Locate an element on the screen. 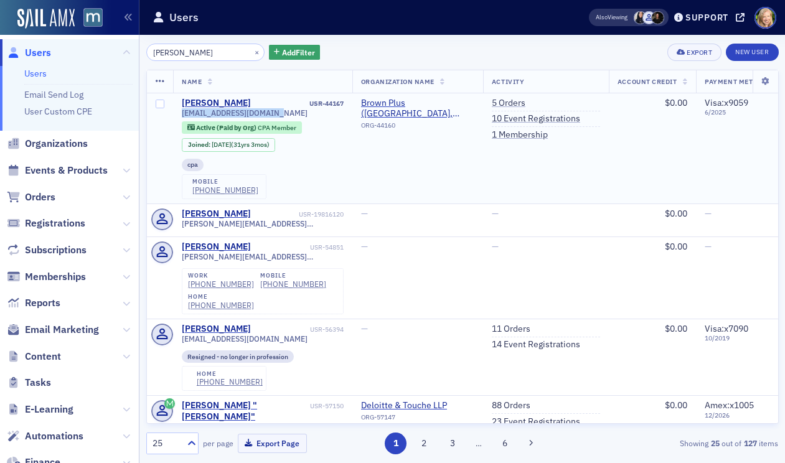 The width and height of the screenshot is (785, 463). span: Active (Paid by Org) is located at coordinates (227, 128).